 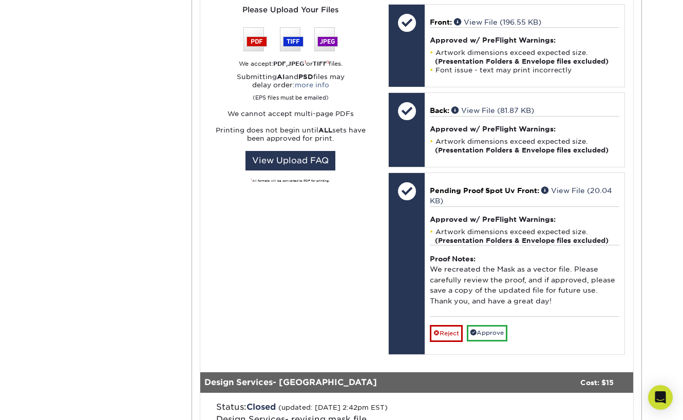 What do you see at coordinates (281, 77) in the screenshot?
I see `strong: AI` at bounding box center [281, 77].